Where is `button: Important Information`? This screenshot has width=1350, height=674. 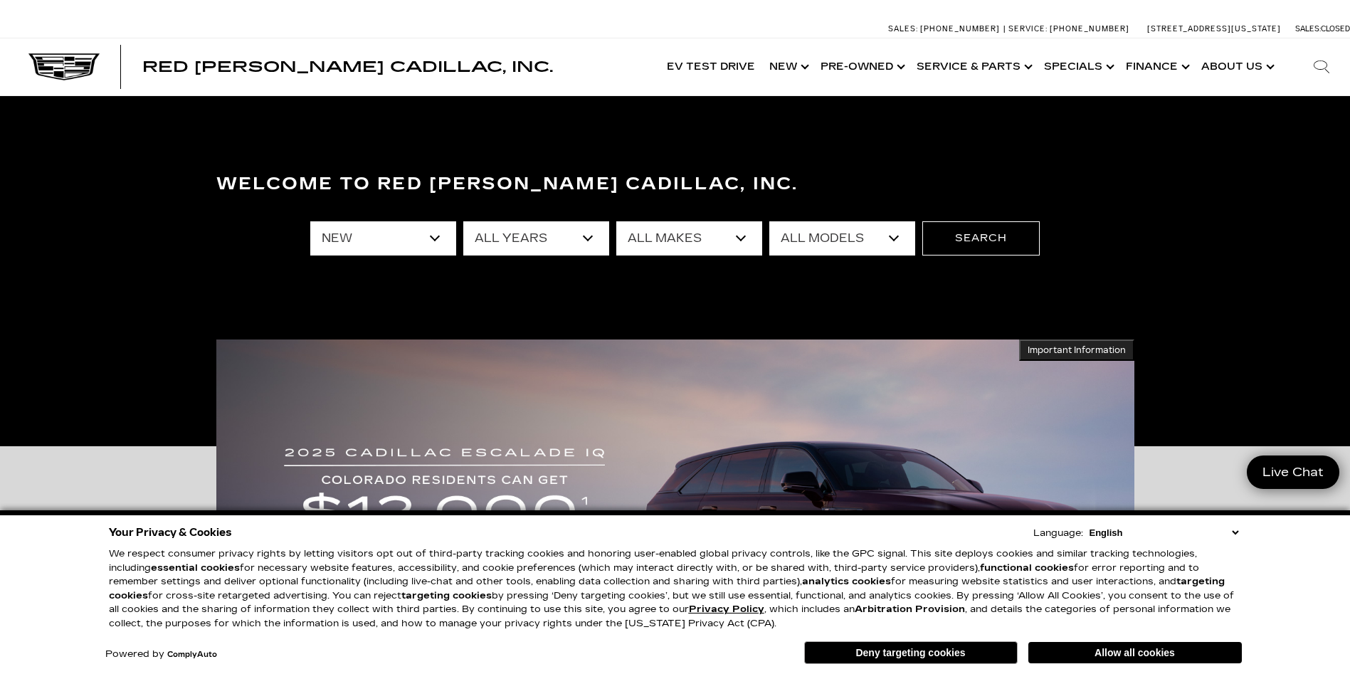 button: Important Information is located at coordinates (1076, 350).